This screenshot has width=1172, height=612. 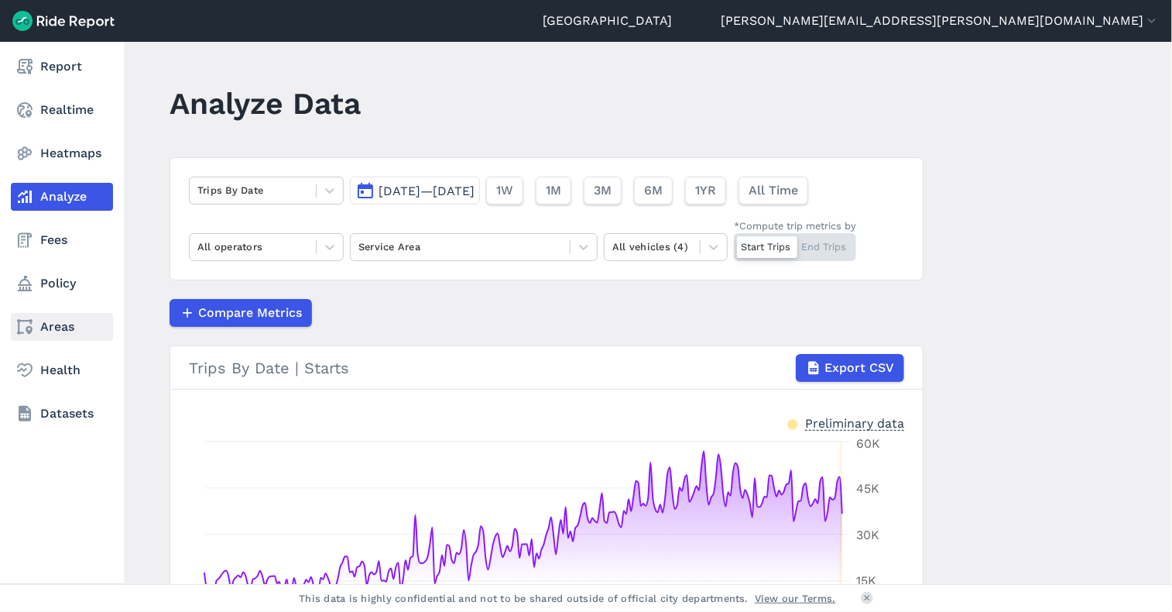 What do you see at coordinates (241, 313) in the screenshot?
I see `button: Compare Metrics` at bounding box center [241, 313].